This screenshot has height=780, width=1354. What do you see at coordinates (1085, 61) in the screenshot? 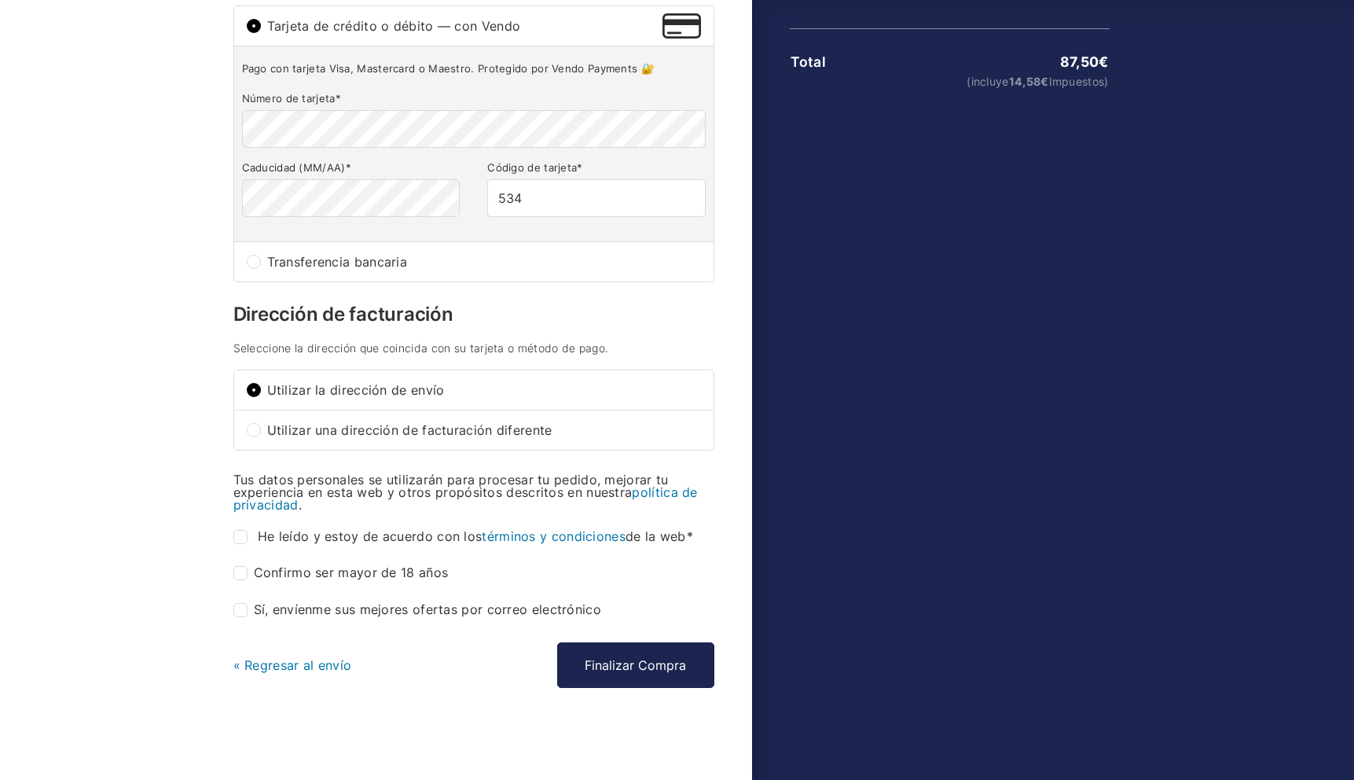
I see `bdi: 87,50` at bounding box center [1085, 61].